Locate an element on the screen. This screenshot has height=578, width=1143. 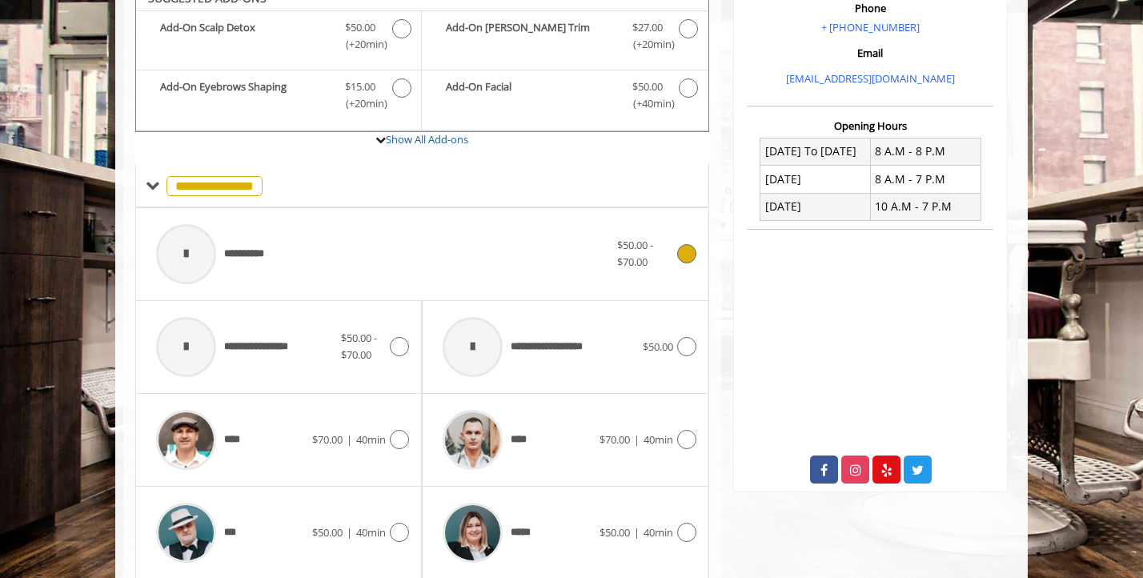
label: Add-On Scalp Detox is located at coordinates (278, 38).